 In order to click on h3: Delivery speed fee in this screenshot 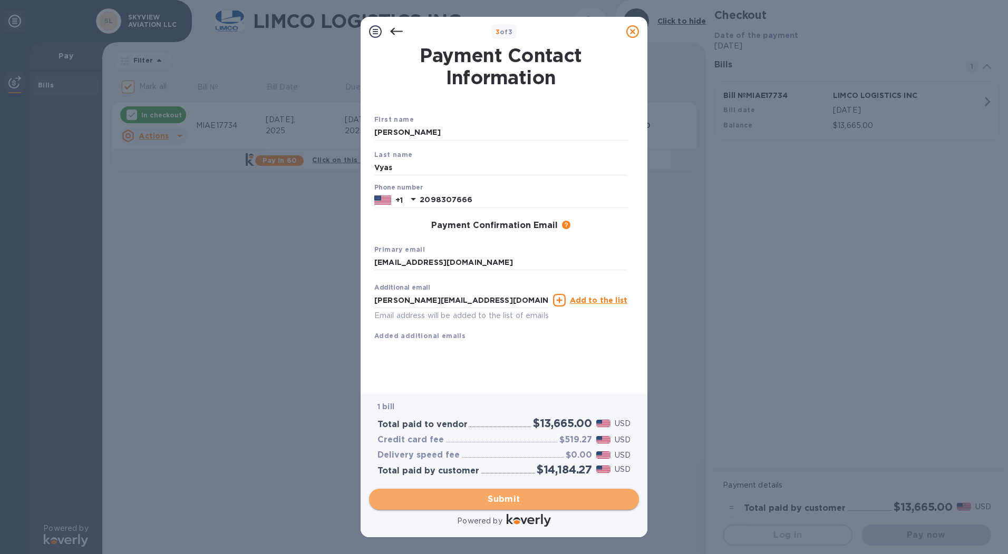, I will do `click(418, 455)`.